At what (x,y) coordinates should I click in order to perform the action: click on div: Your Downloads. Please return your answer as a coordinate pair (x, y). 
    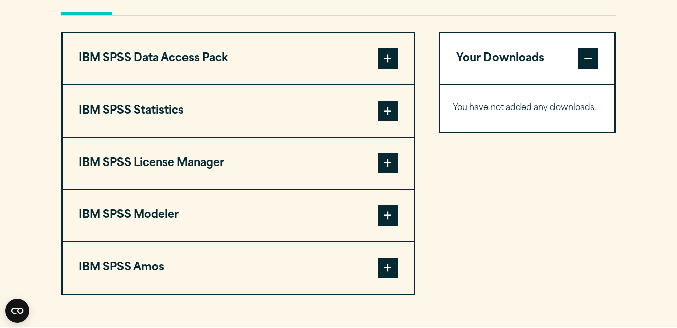
    Looking at the image, I should click on (527, 108).